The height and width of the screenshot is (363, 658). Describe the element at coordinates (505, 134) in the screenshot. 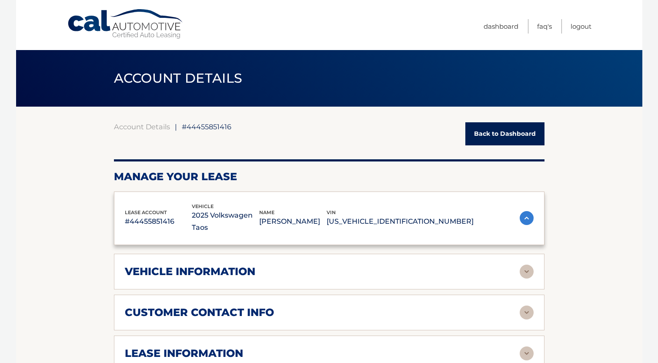

I see `a: Back to Dashboard` at that location.